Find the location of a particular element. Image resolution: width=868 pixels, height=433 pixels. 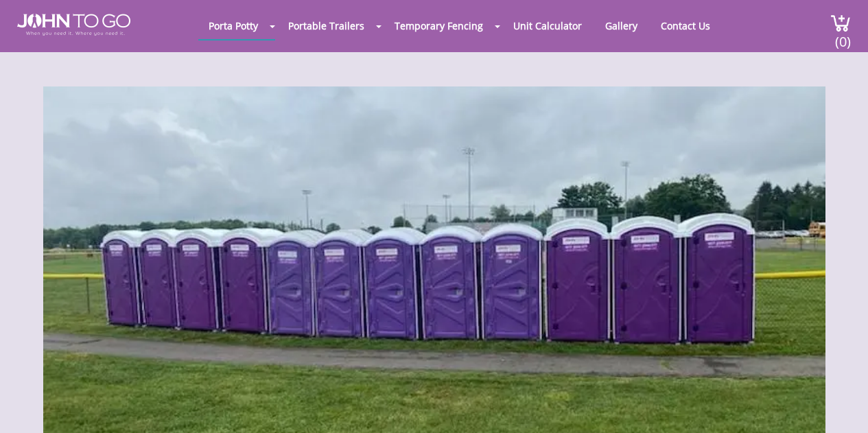

button: Live Chat is located at coordinates (841, 406).